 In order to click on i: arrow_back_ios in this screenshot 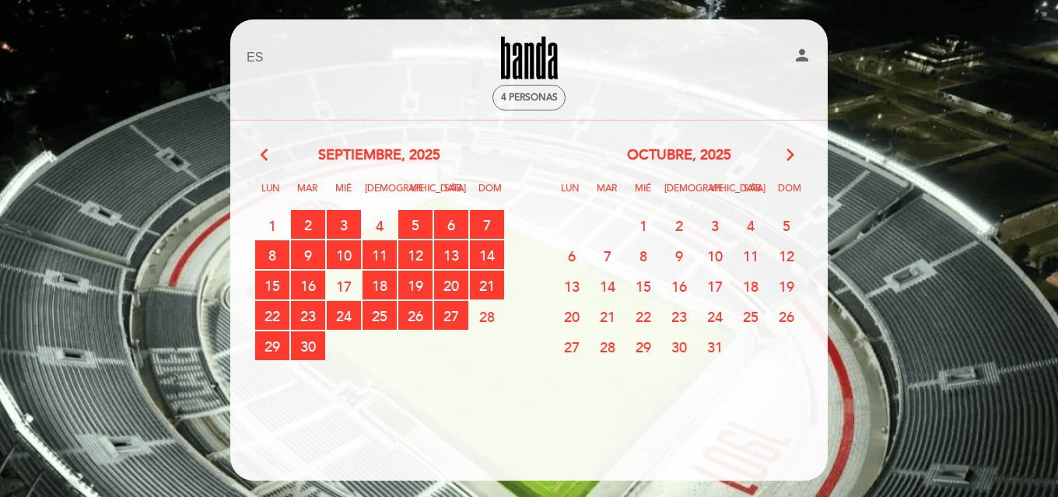, I will do `click(268, 156)`.